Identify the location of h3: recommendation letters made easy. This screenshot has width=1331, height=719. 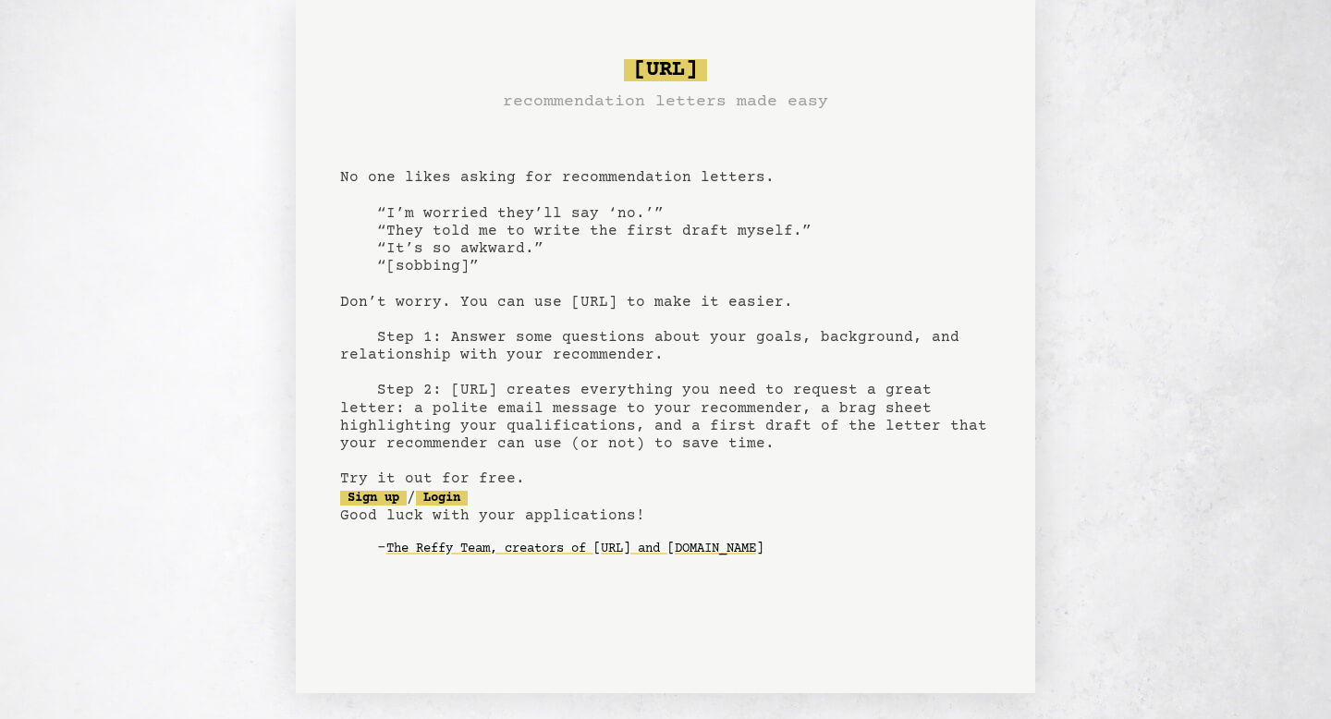
(666, 102).